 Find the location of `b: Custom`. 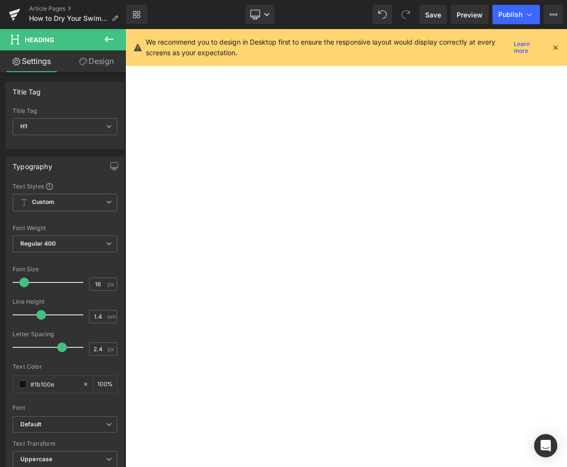

b: Custom is located at coordinates (43, 202).